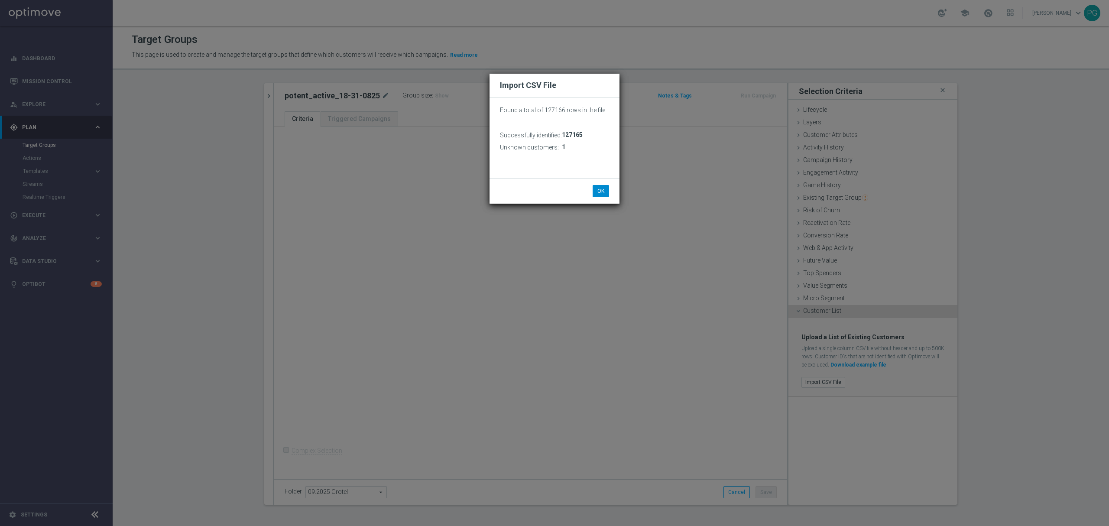 The height and width of the screenshot is (526, 1109). Describe the element at coordinates (601, 191) in the screenshot. I see `button: OK` at that location.